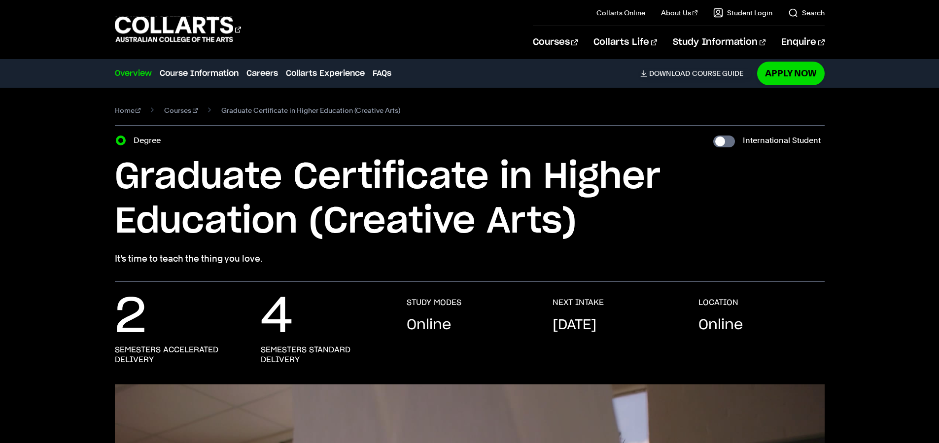  Describe the element at coordinates (128, 110) in the screenshot. I see `a: Home` at that location.